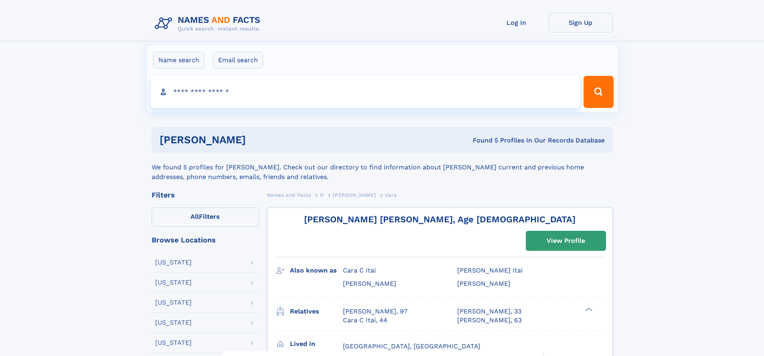  What do you see at coordinates (581, 22) in the screenshot?
I see `a: Sign Up` at bounding box center [581, 22].